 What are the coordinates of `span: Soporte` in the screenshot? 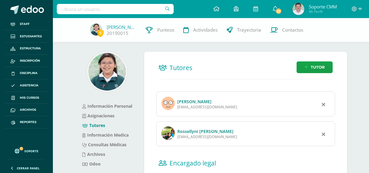 It's located at (31, 151).